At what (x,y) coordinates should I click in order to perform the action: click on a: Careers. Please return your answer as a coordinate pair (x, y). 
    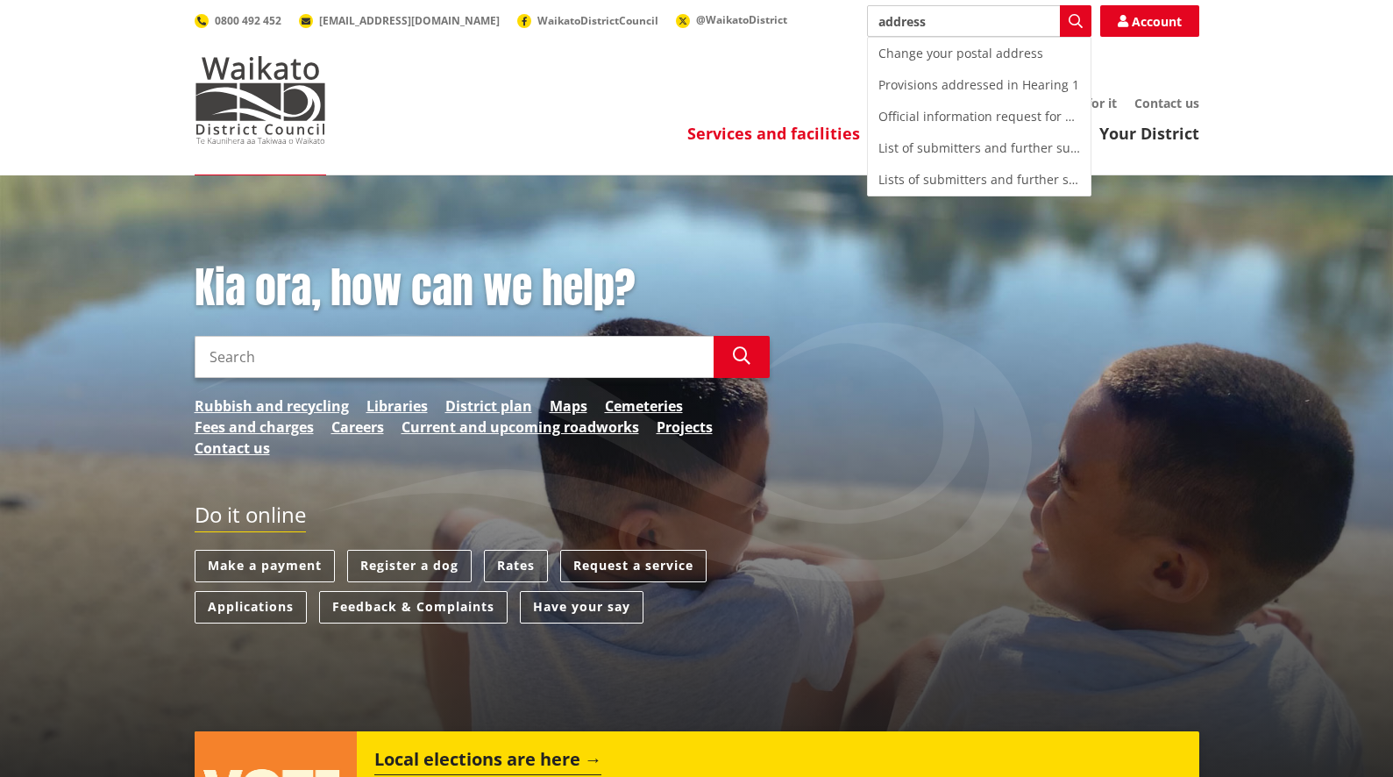
    Looking at the image, I should click on (358, 427).